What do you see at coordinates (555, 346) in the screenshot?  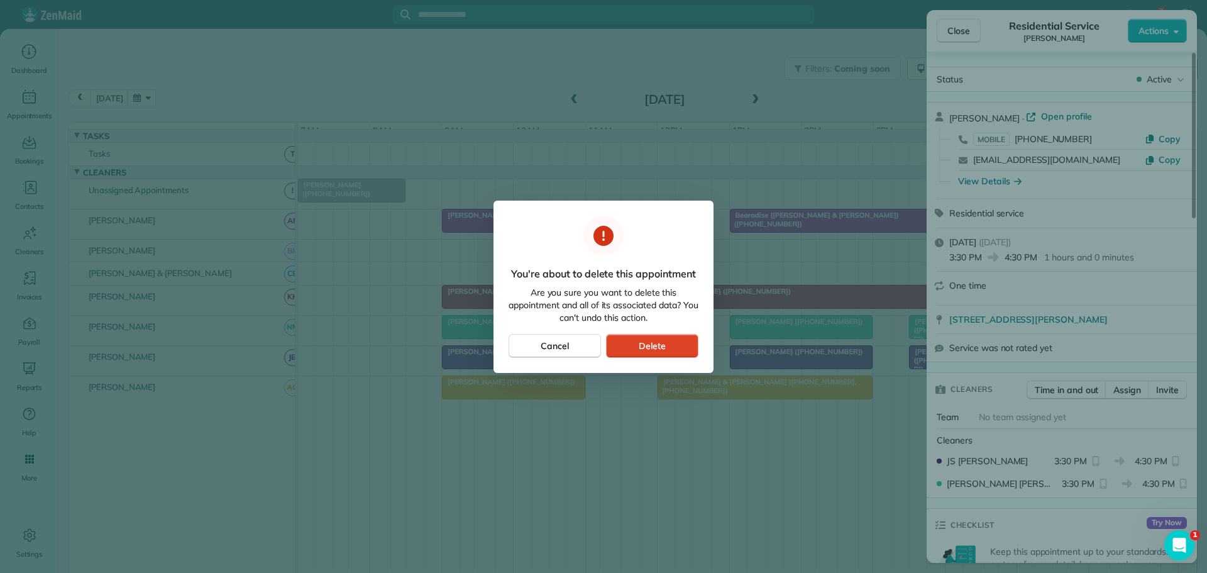 I see `button: Cancel` at bounding box center [555, 346].